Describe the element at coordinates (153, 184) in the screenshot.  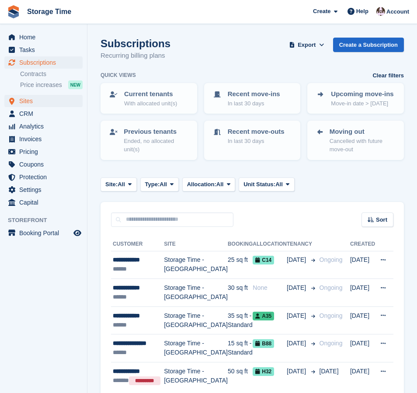
I see `span: Type:` at that location.